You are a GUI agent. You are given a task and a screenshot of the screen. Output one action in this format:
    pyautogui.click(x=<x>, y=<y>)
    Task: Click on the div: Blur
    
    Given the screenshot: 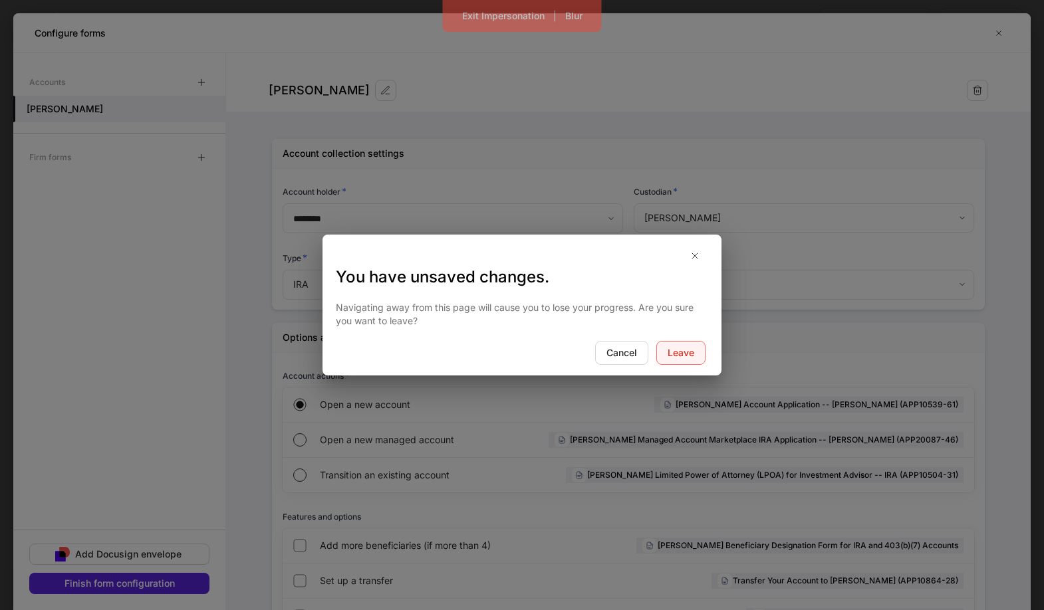 What is the action you would take?
    pyautogui.click(x=574, y=16)
    